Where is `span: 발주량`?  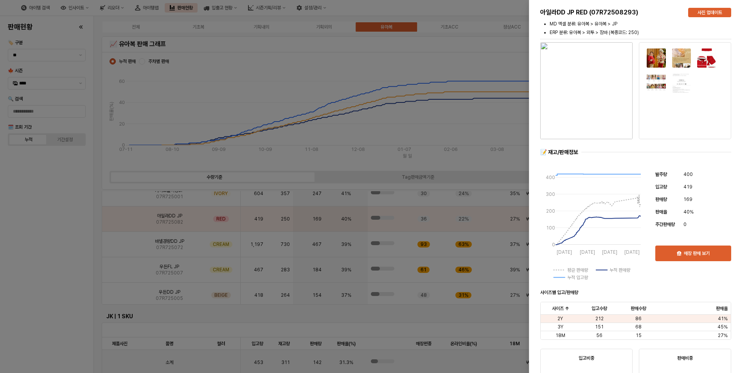 span: 발주량 is located at coordinates (661, 174).